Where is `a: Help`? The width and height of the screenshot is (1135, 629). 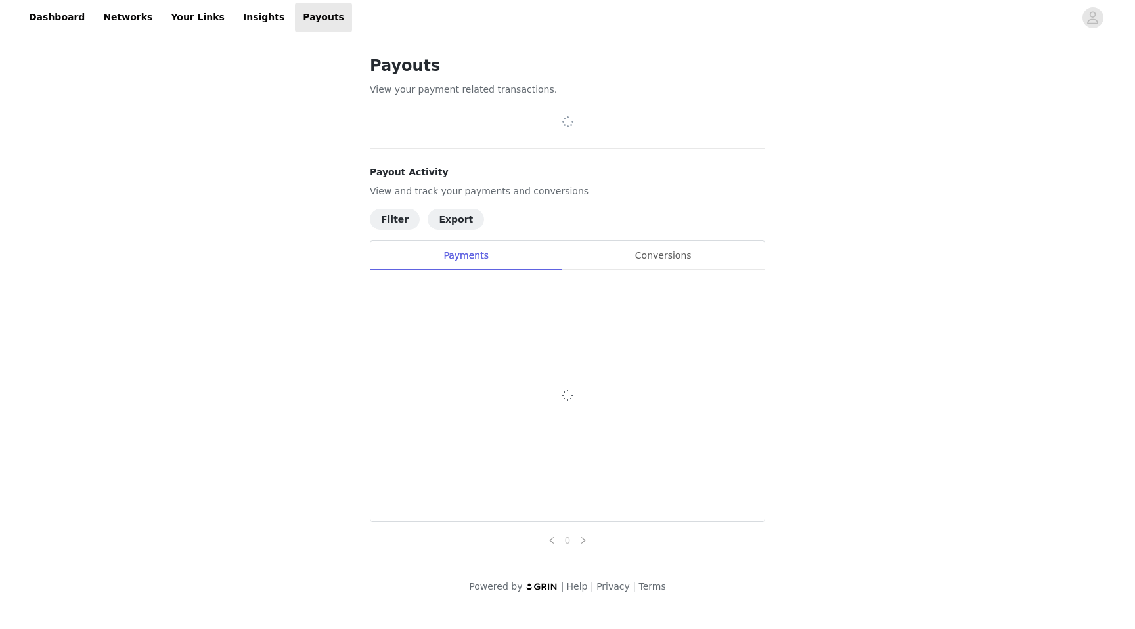
a: Help is located at coordinates (577, 586).